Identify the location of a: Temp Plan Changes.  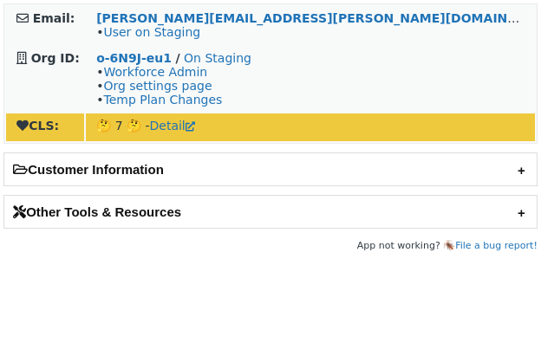
(162, 100).